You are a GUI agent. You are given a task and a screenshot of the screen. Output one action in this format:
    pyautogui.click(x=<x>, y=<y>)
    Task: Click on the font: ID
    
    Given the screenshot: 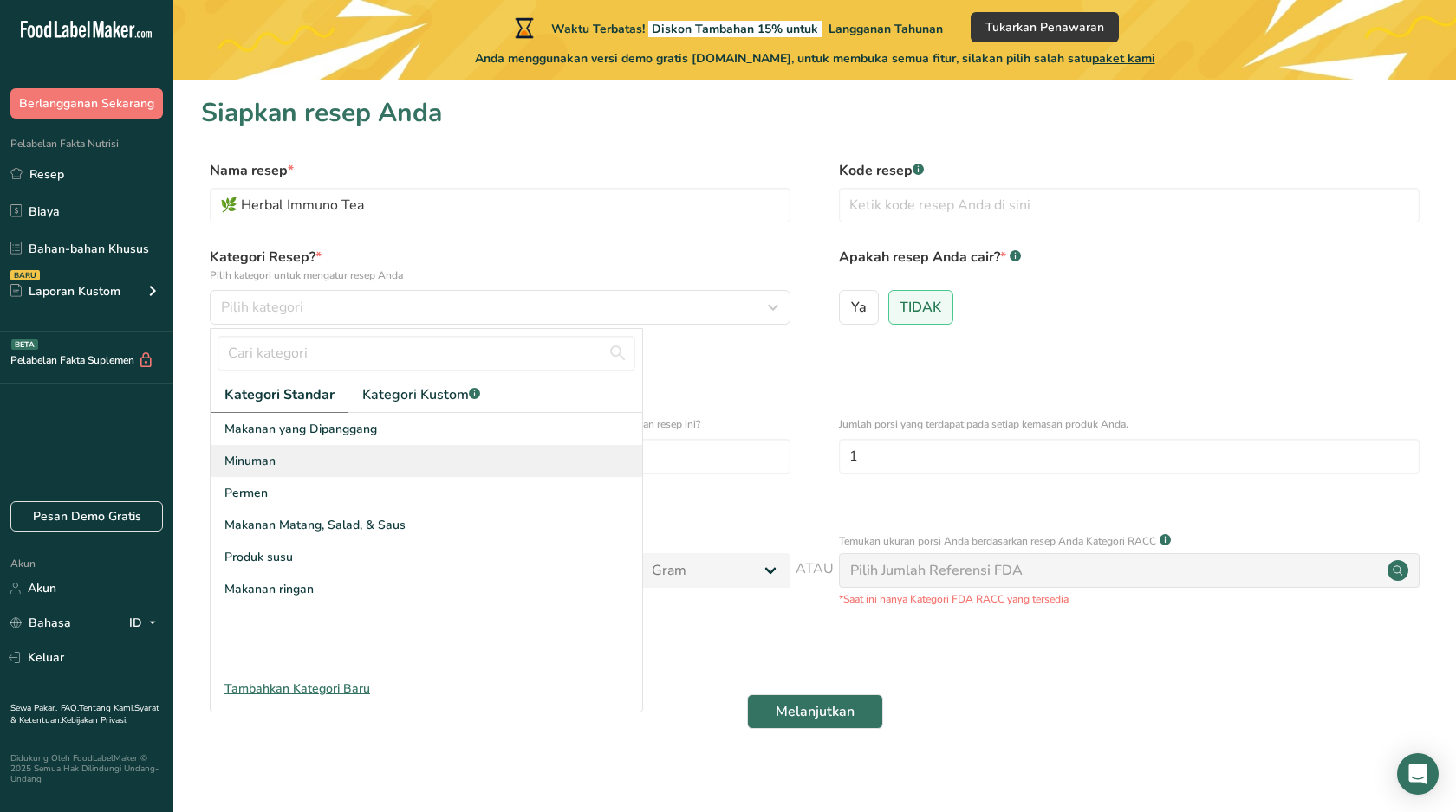 What is the action you would take?
    pyautogui.click(x=135, y=623)
    